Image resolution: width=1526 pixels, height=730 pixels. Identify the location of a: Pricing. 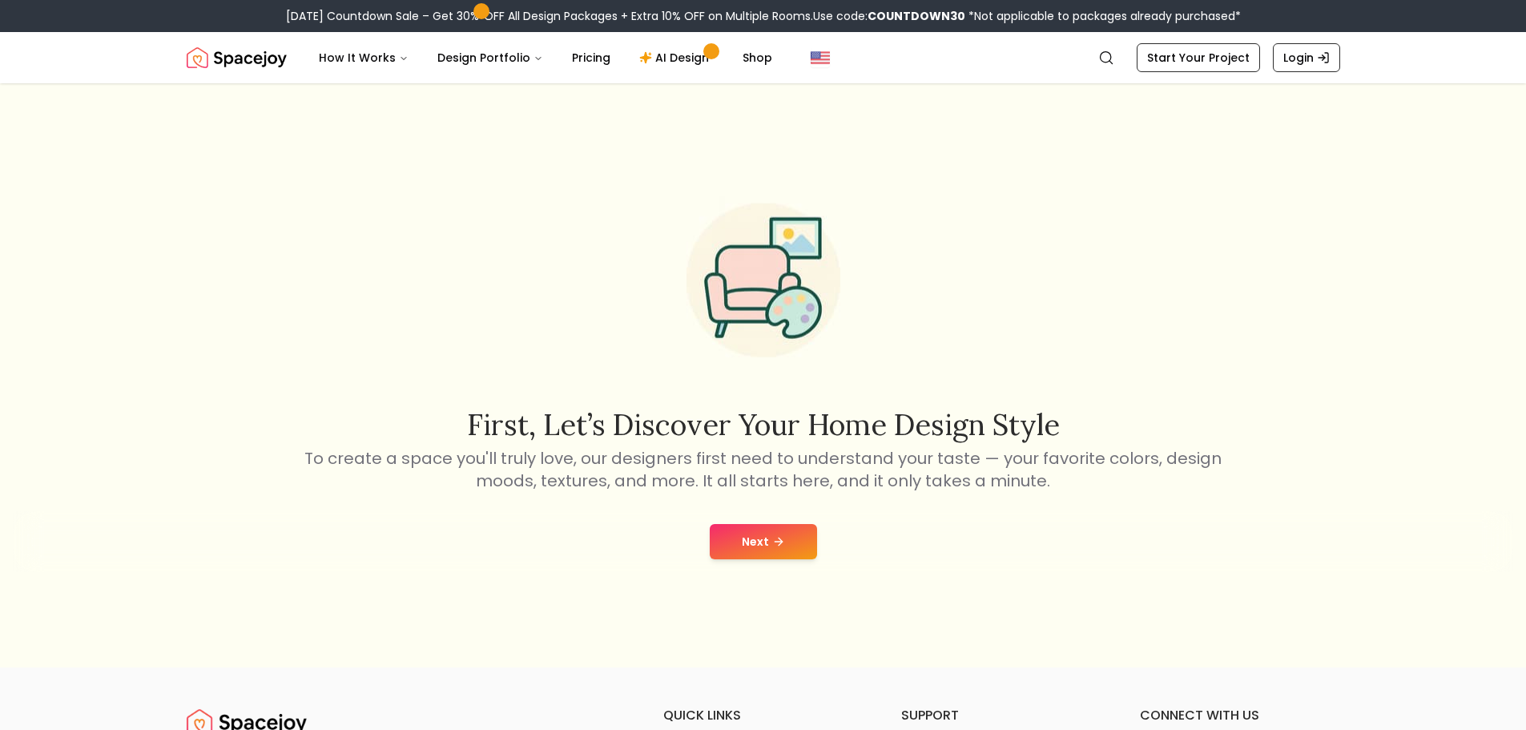
(591, 58).